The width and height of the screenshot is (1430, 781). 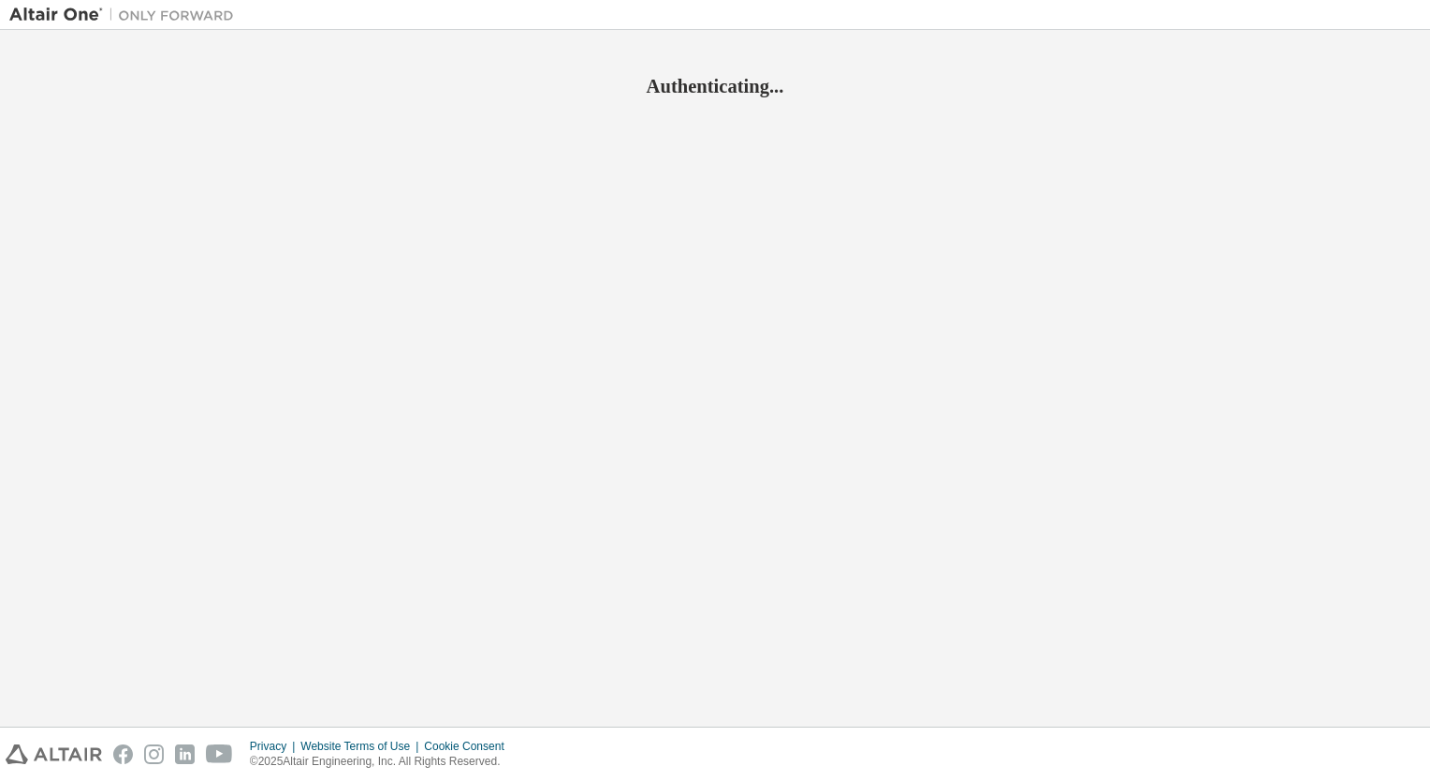 What do you see at coordinates (126, 15) in the screenshot?
I see `img: Altair One` at bounding box center [126, 15].